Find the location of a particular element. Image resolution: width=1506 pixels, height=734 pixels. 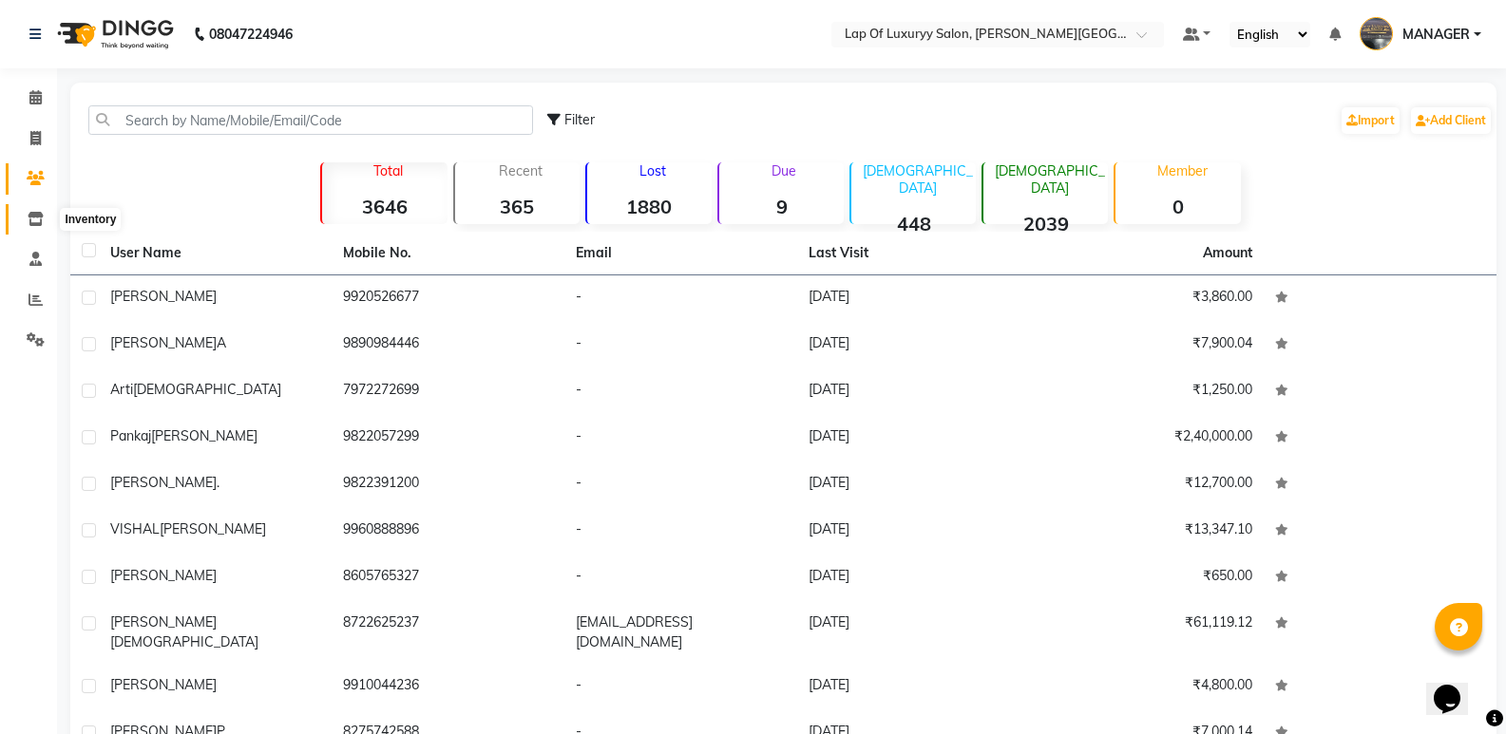

span: Arti is located at coordinates (122, 390).